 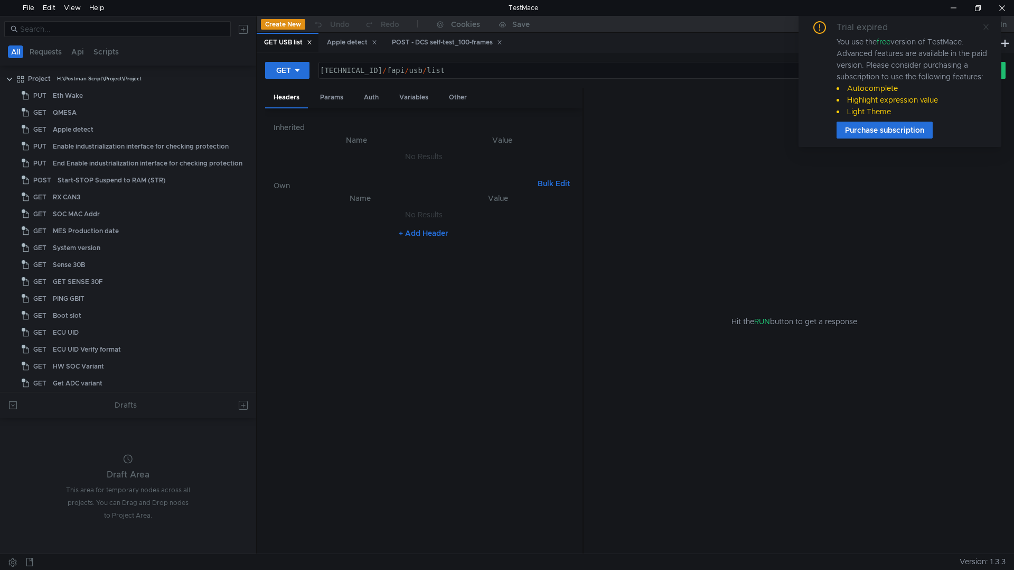 I want to click on button: + Add Header, so click(x=424, y=233).